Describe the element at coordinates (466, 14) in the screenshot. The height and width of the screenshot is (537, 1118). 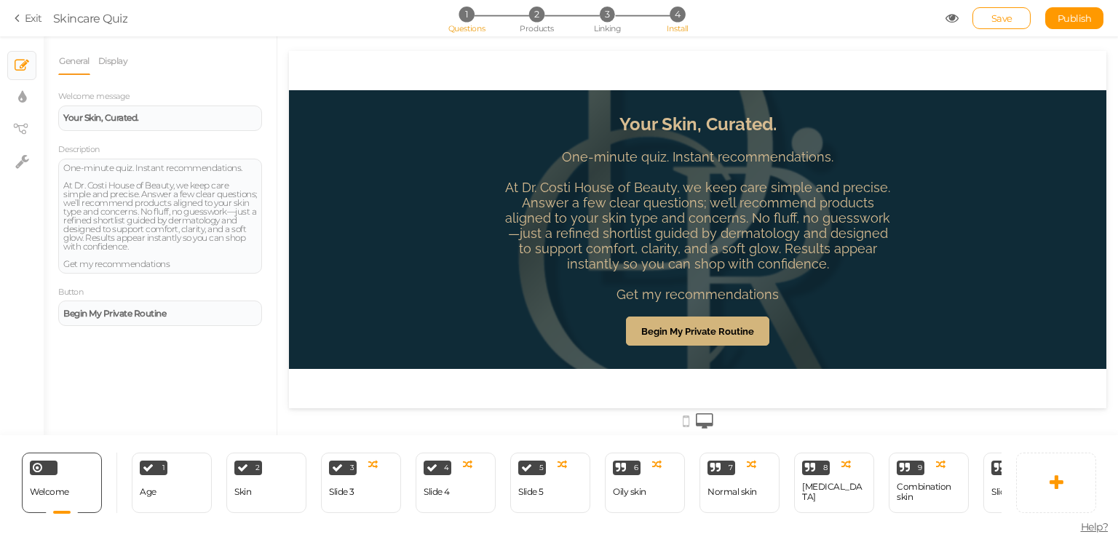
I see `li: 1 Questions` at that location.